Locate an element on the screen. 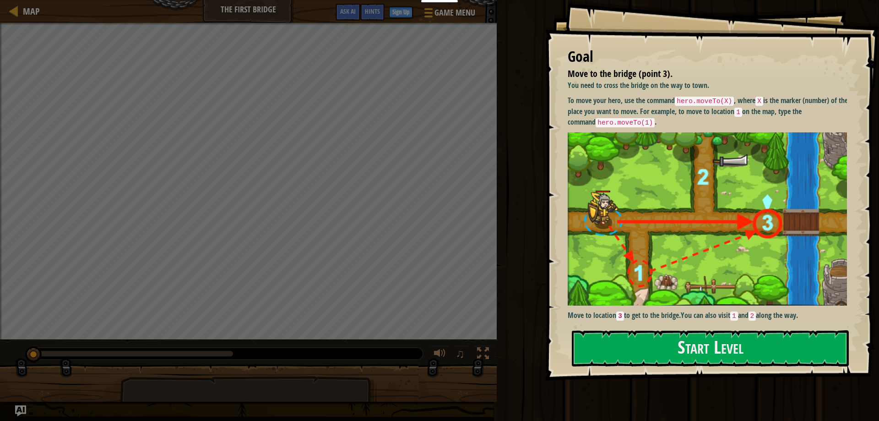 The width and height of the screenshot is (879, 421). img: M7l1b is located at coordinates (710, 219).